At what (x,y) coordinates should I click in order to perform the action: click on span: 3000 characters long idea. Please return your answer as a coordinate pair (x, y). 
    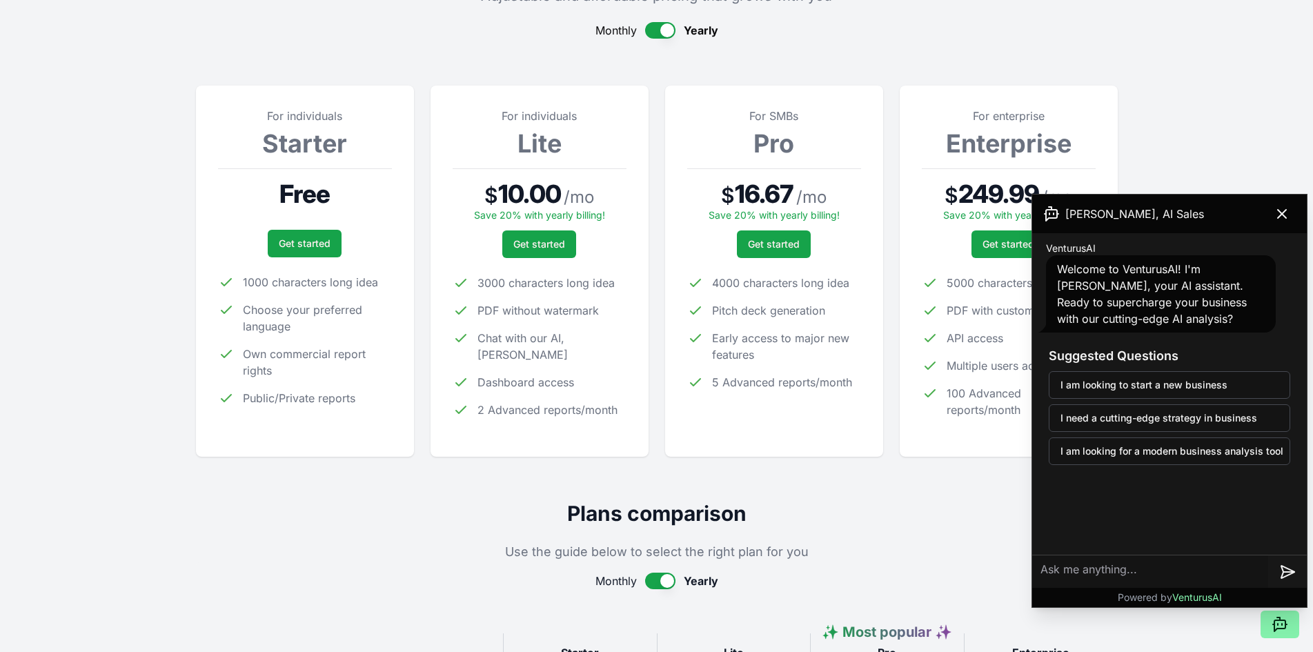
    Looking at the image, I should click on (546, 283).